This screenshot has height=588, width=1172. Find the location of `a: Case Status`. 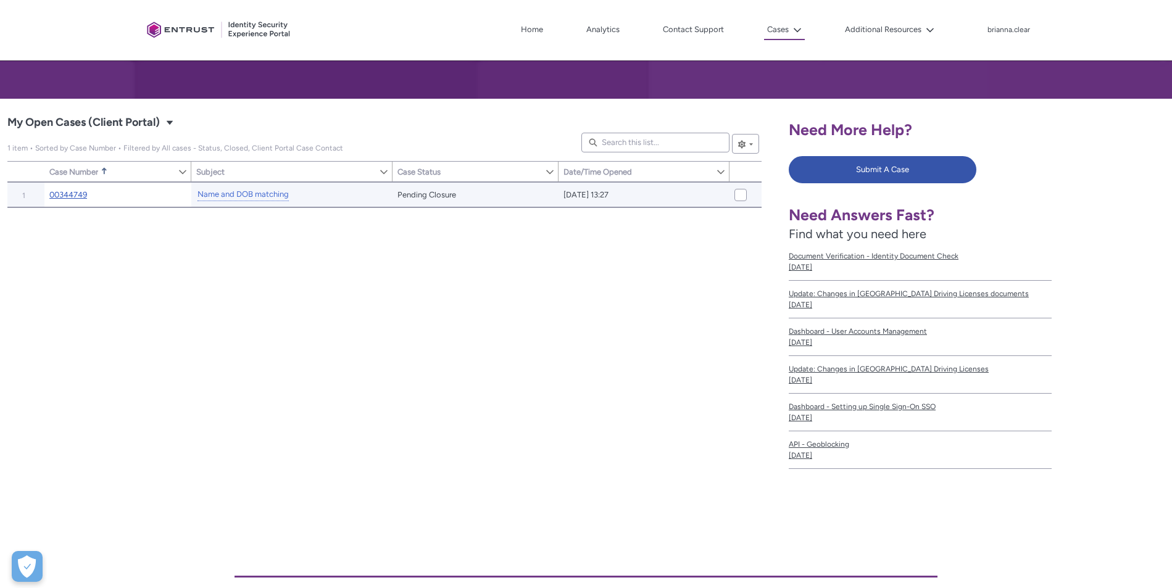

a: Case Status is located at coordinates (469, 172).